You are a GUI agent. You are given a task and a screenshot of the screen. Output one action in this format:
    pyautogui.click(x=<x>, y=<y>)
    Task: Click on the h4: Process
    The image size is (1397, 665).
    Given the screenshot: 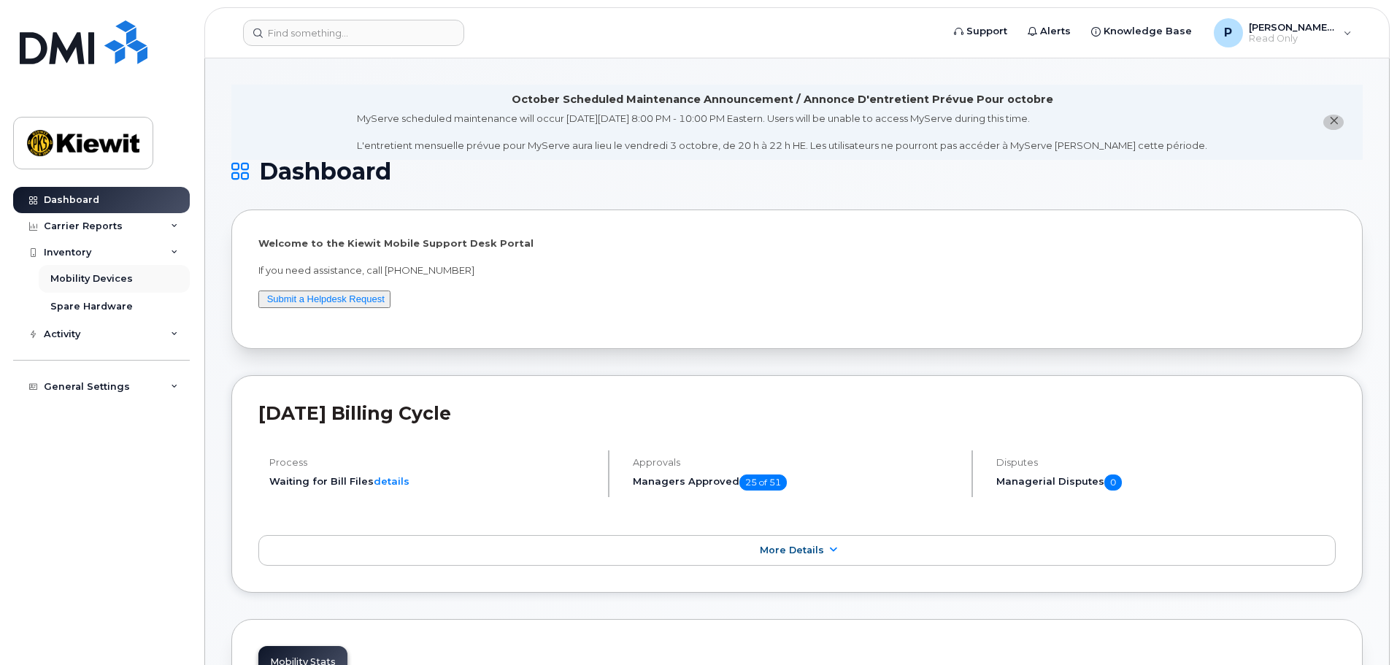 What is the action you would take?
    pyautogui.click(x=432, y=462)
    